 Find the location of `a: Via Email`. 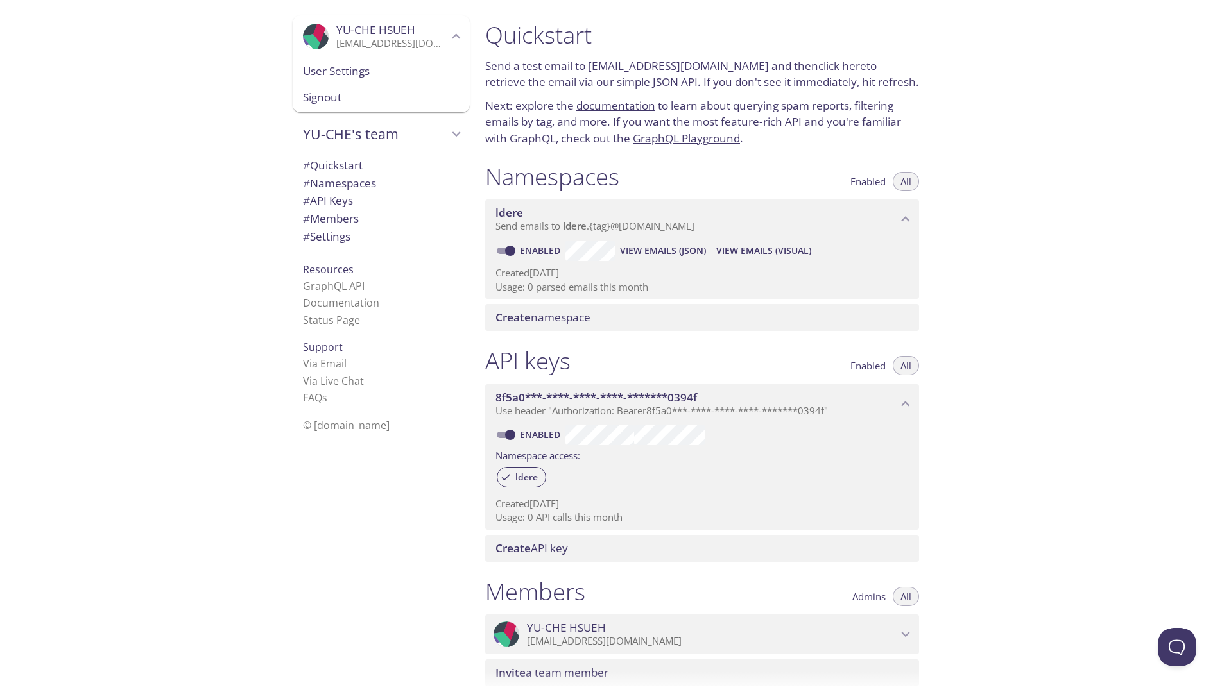

a: Via Email is located at coordinates (325, 364).